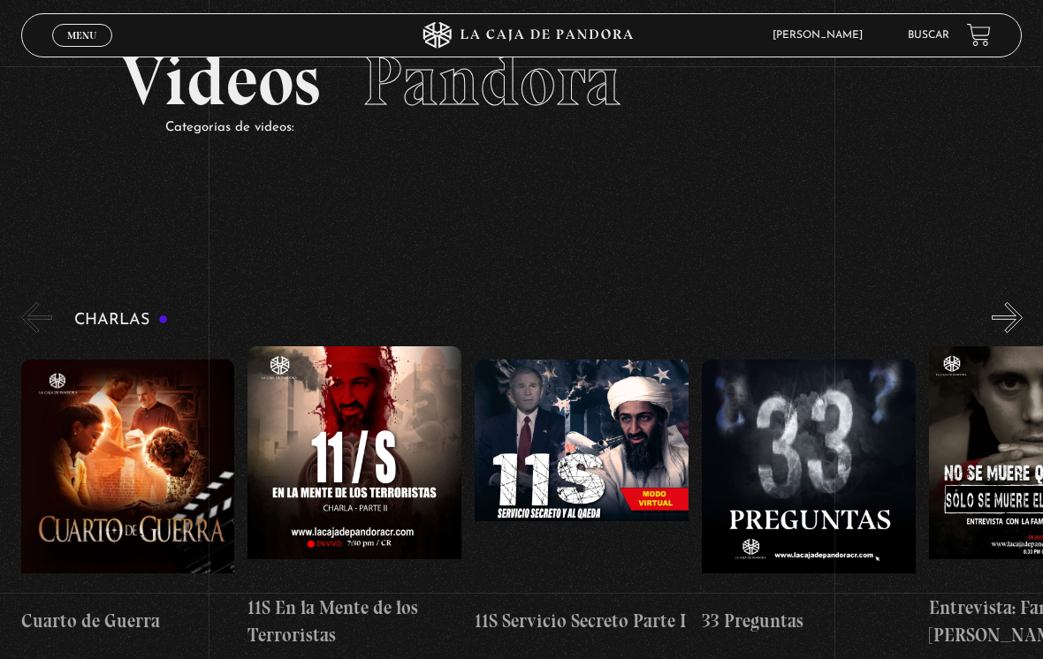 The width and height of the screenshot is (1043, 659). I want to click on a: 11S Servicio Secreto Parte I, so click(581, 497).